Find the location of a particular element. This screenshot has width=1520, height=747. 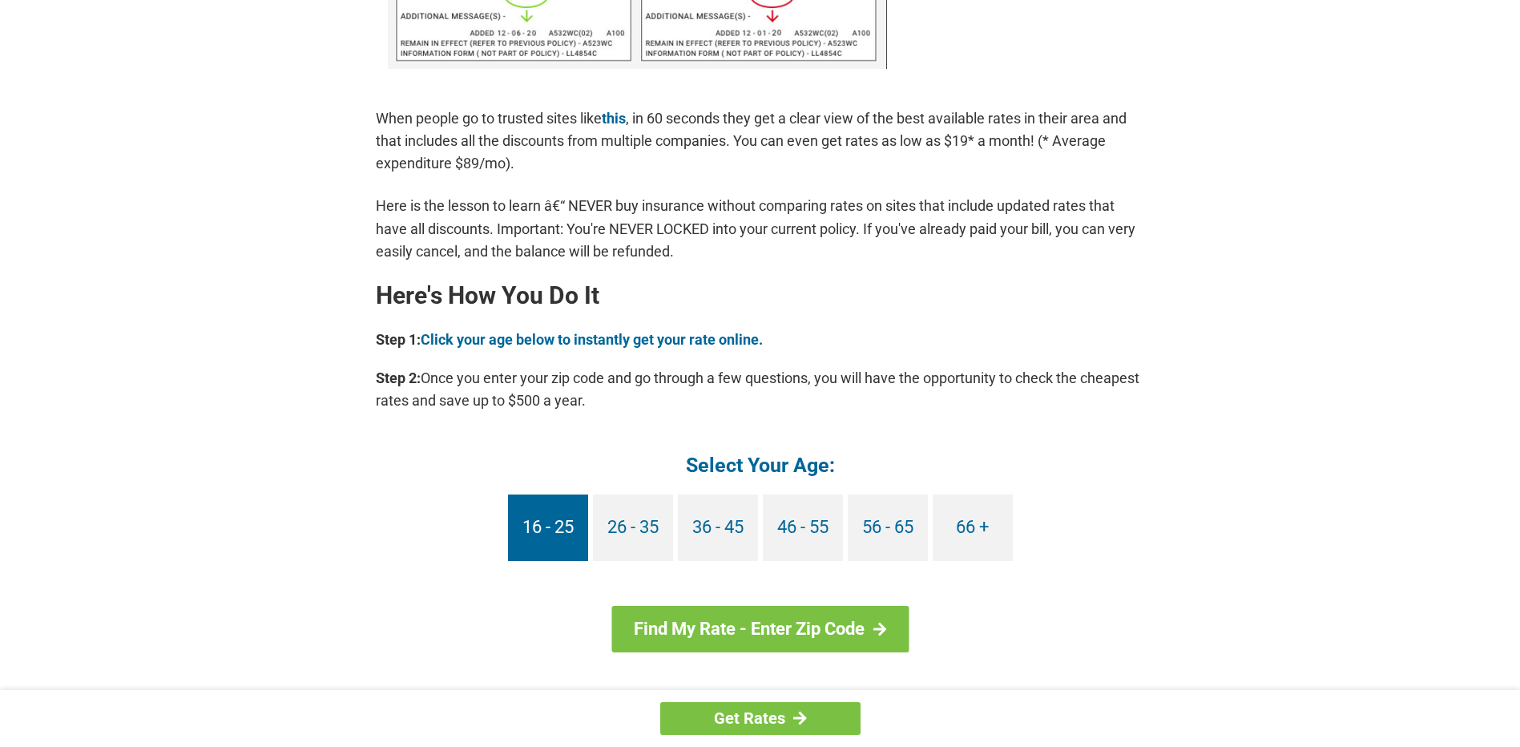

a: Click your age below to instantly get your rate online. is located at coordinates (591, 339).